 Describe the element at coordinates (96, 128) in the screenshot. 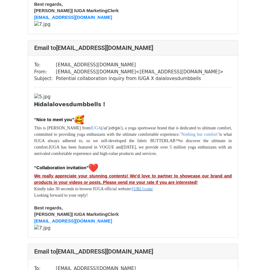

I see `font: IUGA` at that location.